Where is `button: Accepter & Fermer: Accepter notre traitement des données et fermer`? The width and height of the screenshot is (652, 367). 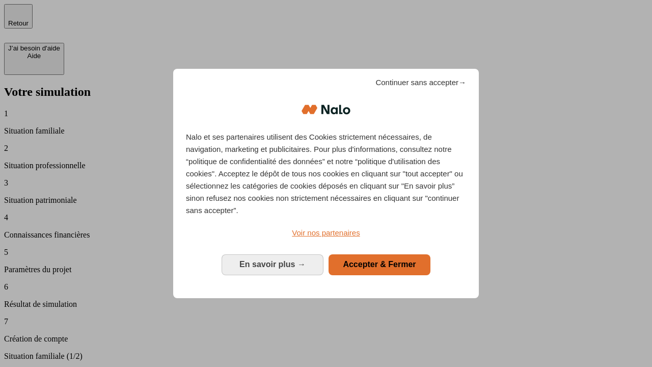
button: Accepter & Fermer: Accepter notre traitement des données et fermer is located at coordinates (380, 264).